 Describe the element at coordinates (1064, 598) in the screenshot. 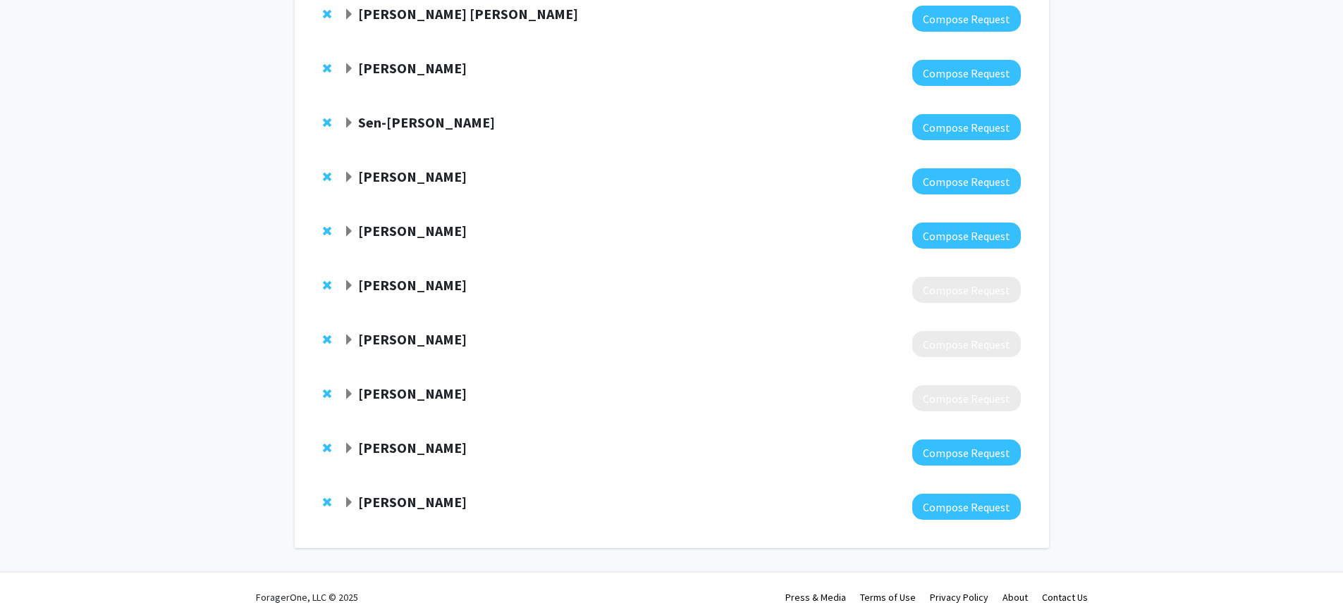

I see `a: Contact Us` at that location.